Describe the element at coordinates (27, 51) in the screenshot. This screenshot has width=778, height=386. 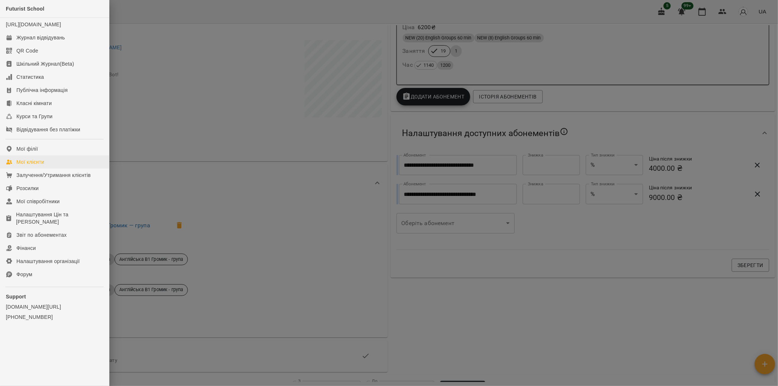
I see `div: QR Code` at that location.